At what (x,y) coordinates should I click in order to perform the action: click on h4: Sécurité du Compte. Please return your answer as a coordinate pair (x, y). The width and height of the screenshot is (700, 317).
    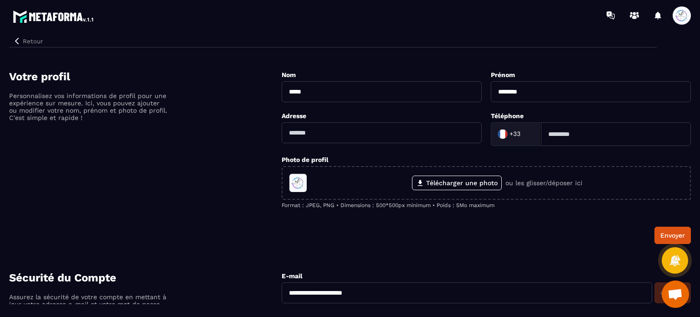
    Looking at the image, I should click on (145, 278).